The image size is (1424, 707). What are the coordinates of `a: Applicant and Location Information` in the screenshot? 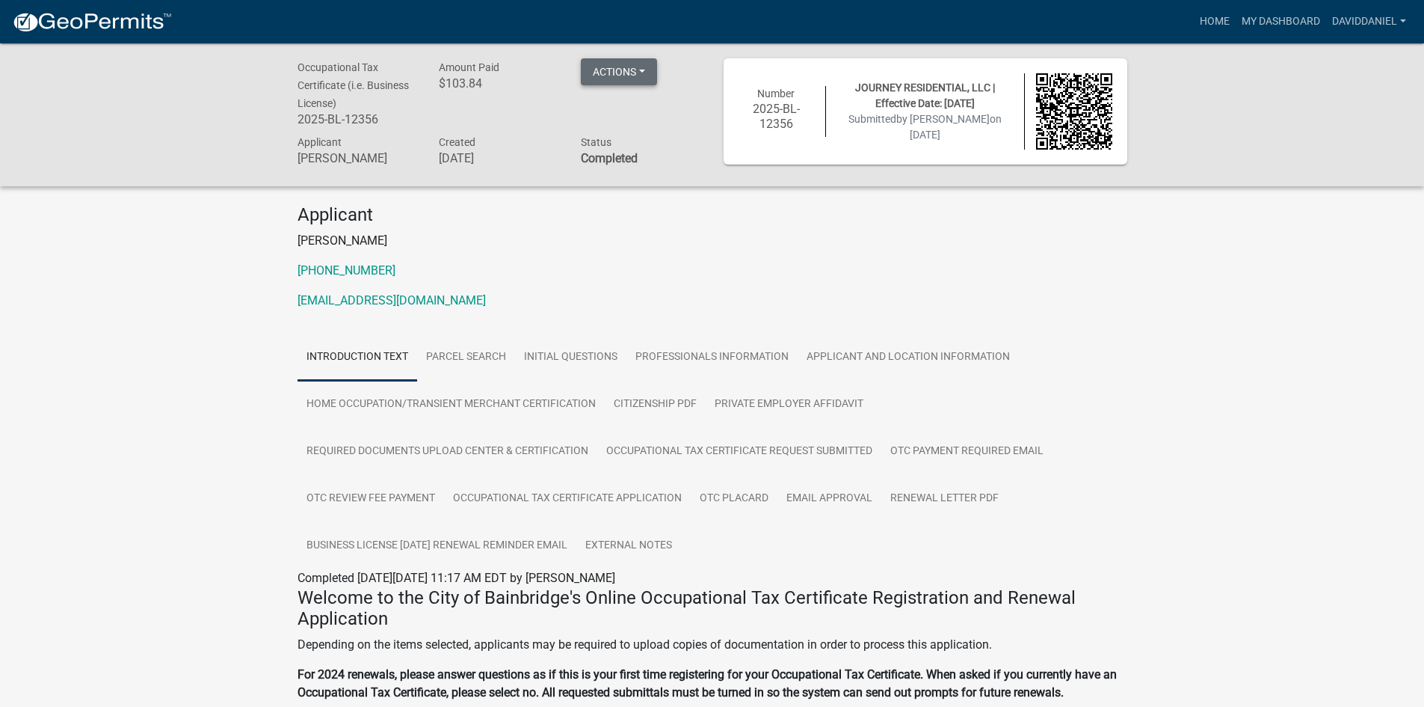 It's located at (908, 357).